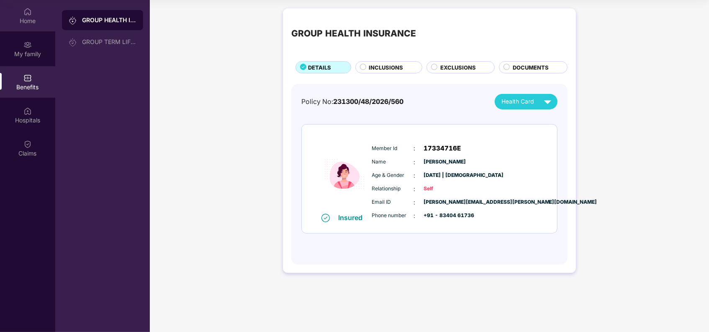 The height and width of the screenshot is (332, 709). What do you see at coordinates (518, 102) in the screenshot?
I see `span: Health Card` at bounding box center [518, 102].